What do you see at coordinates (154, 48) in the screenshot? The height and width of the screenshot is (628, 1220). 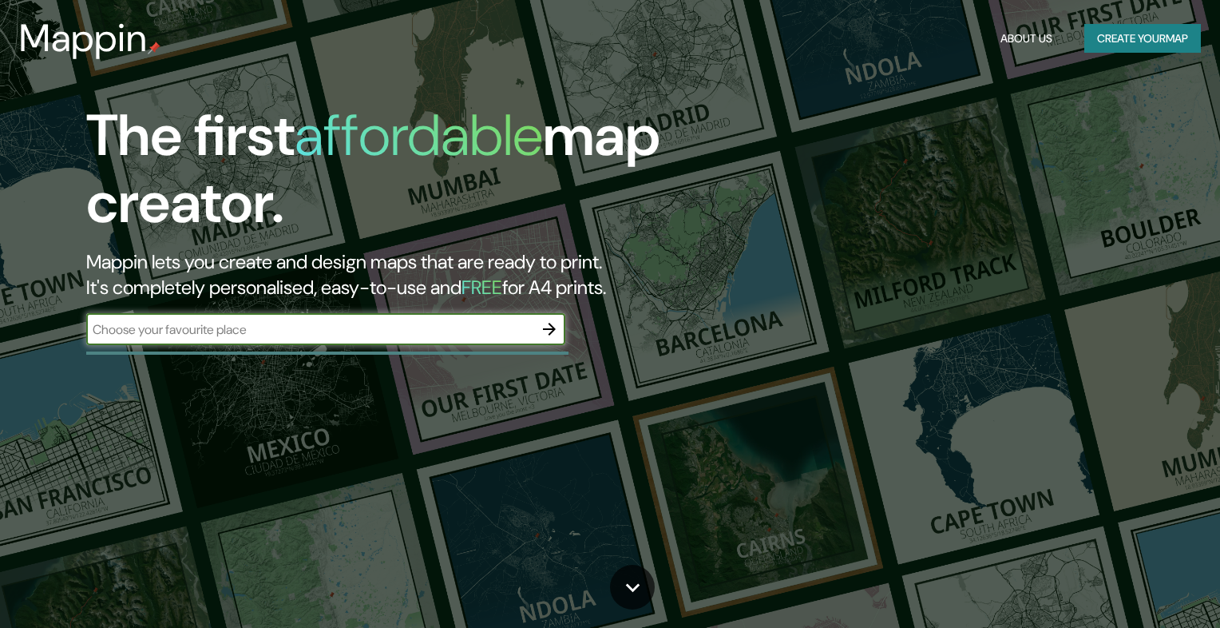 I see `img: mappin-pin` at bounding box center [154, 48].